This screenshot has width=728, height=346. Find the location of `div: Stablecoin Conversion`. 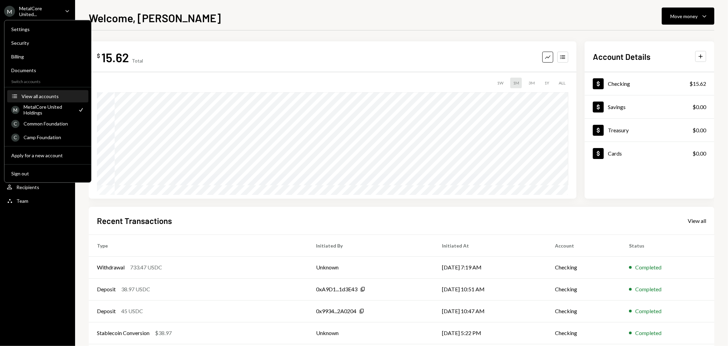

div: Stablecoin Conversion is located at coordinates (123, 333).